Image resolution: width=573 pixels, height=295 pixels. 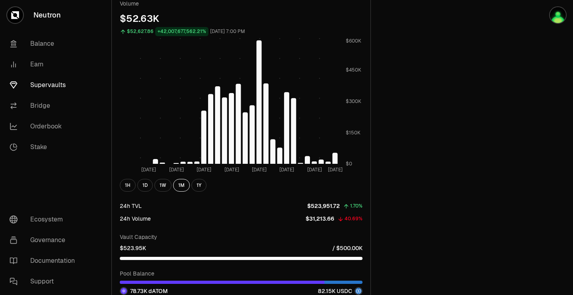 What do you see at coordinates (241, 274) in the screenshot?
I see `p: Pool Balance` at bounding box center [241, 274].